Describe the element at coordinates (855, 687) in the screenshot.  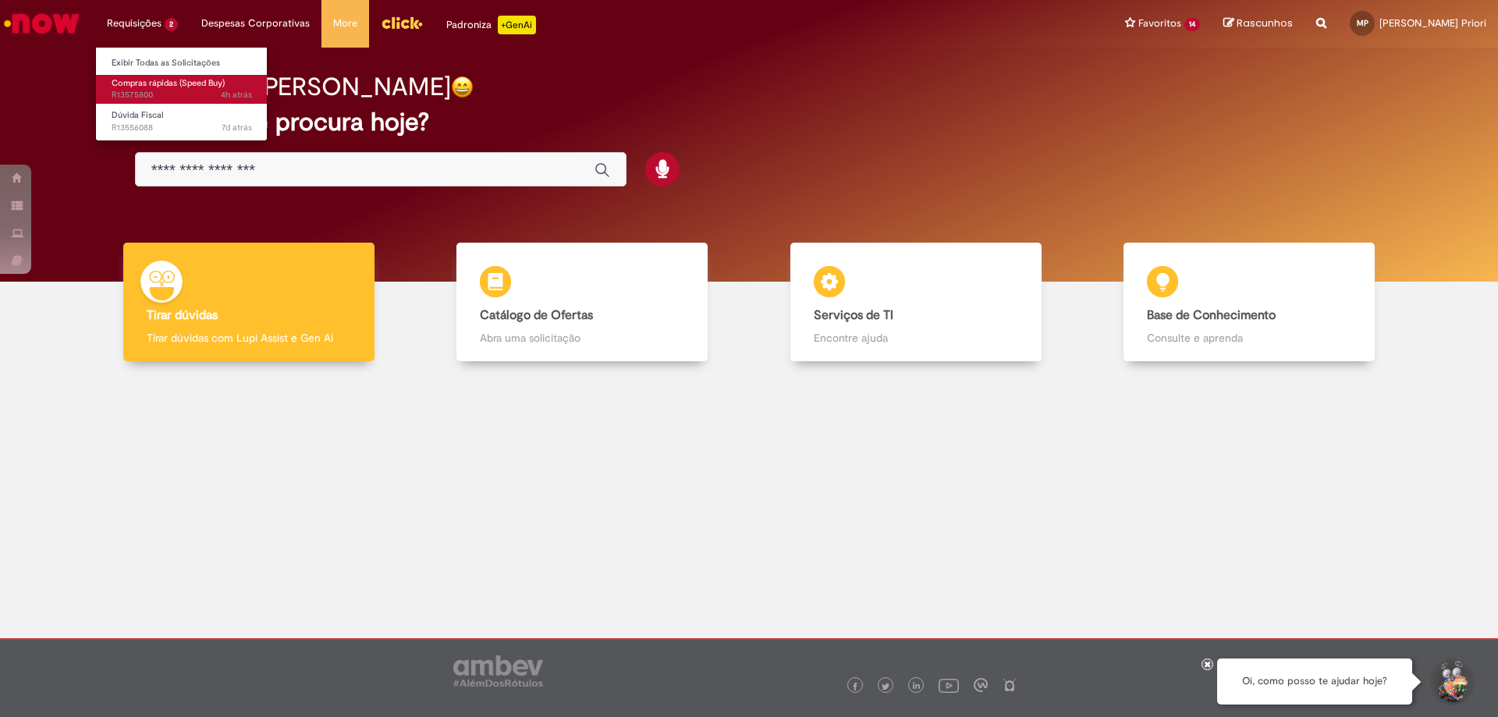
I see `img: logo_footer_facebook.png` at that location.